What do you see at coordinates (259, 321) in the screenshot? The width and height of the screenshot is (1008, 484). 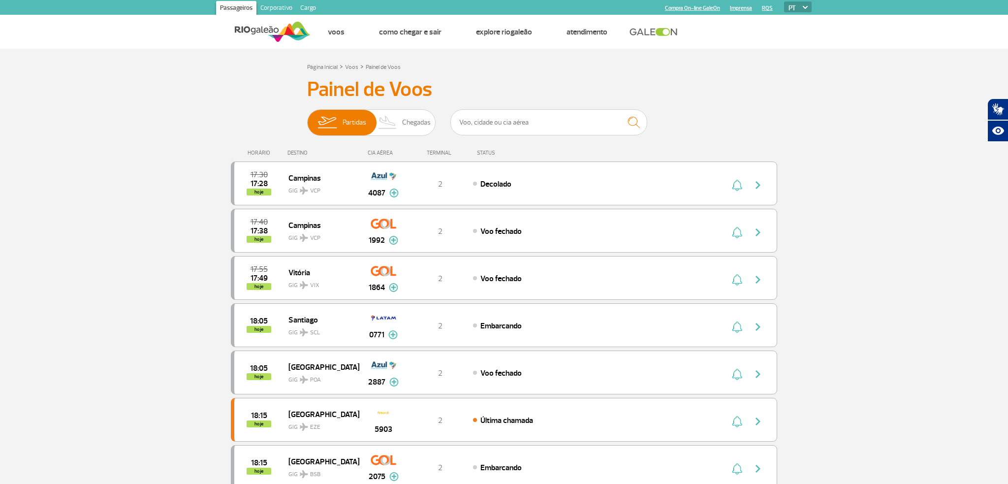 I see `span: 2025-08-27 18:05:00` at bounding box center [259, 321].